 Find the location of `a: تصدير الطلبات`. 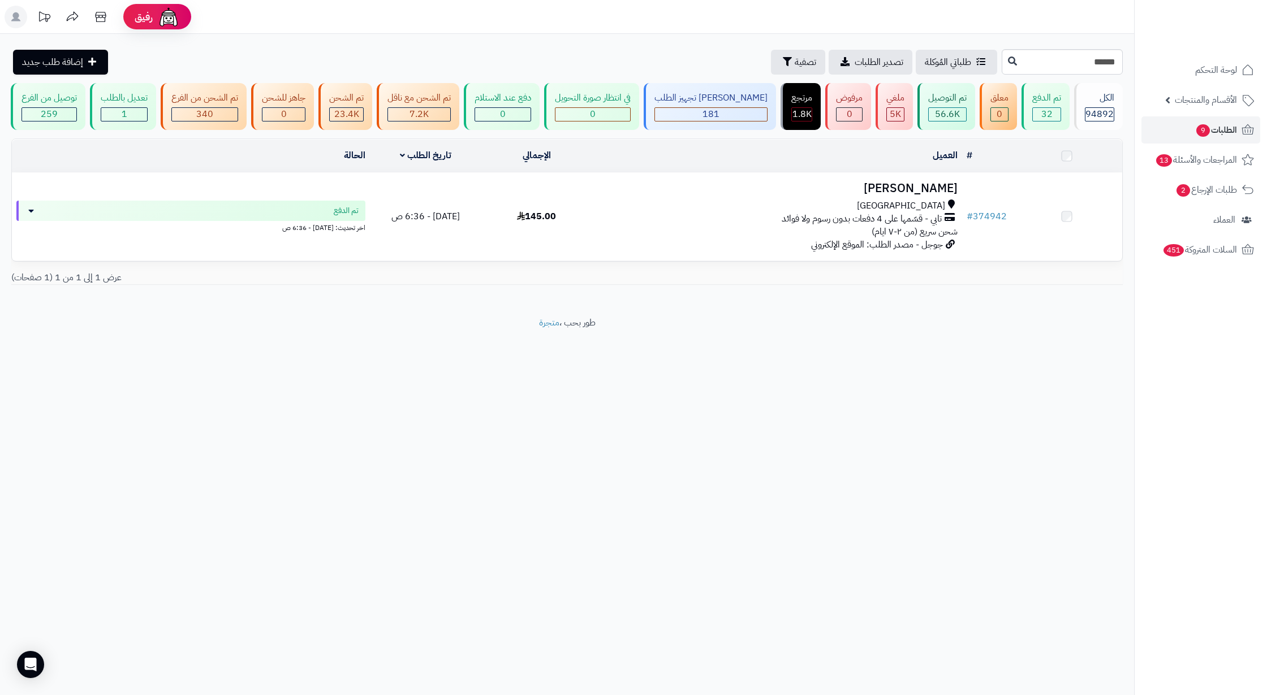

a: تصدير الطلبات is located at coordinates (870, 62).